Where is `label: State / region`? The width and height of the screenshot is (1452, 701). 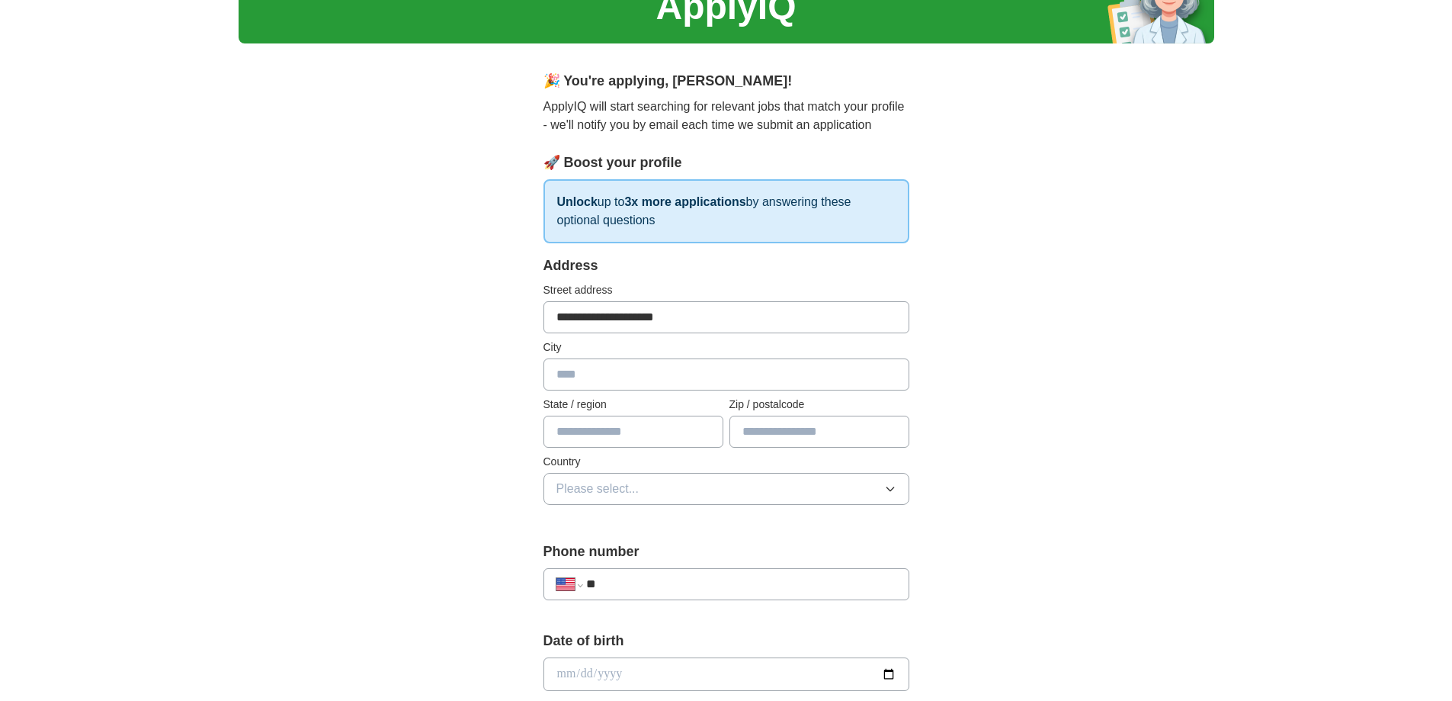 label: State / region is located at coordinates (634, 404).